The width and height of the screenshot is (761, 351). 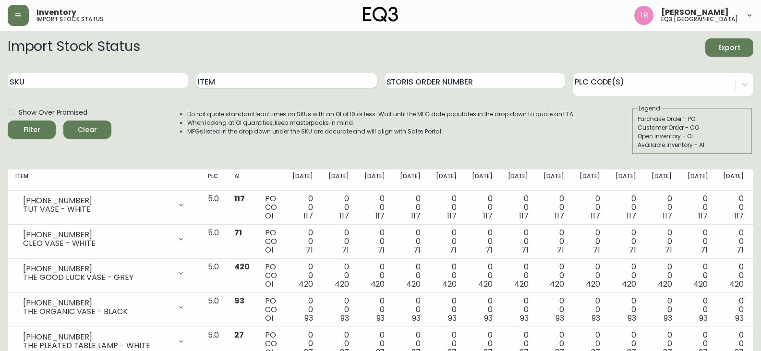 I want to click on li: MFGs listed in the drop down under the SKU are accurate and will align with Sales Portal., so click(x=381, y=132).